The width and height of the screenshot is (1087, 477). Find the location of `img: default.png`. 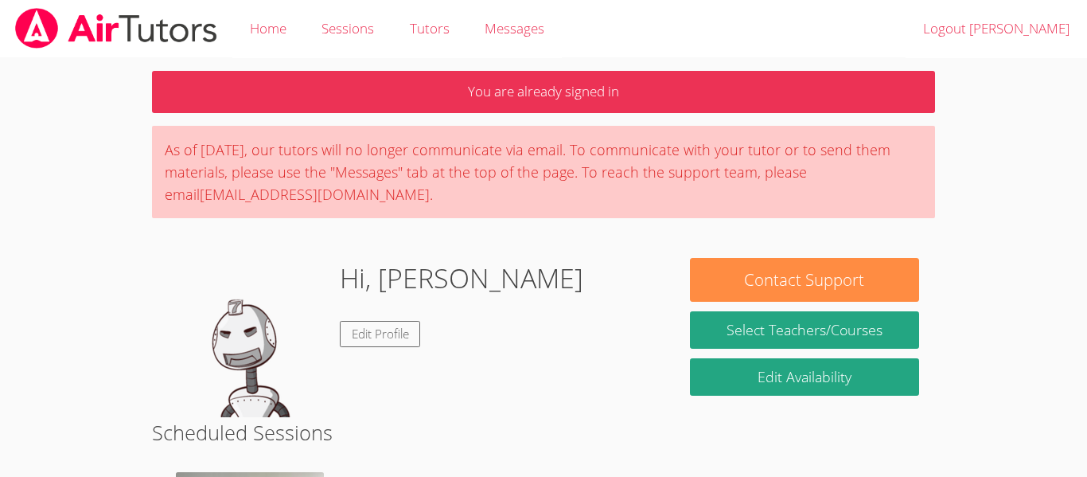

img: default.png is located at coordinates (248, 337).